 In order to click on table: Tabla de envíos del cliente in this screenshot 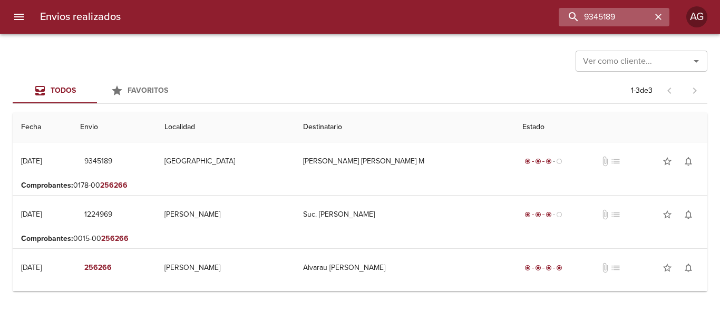, I will do `click(360, 202)`.